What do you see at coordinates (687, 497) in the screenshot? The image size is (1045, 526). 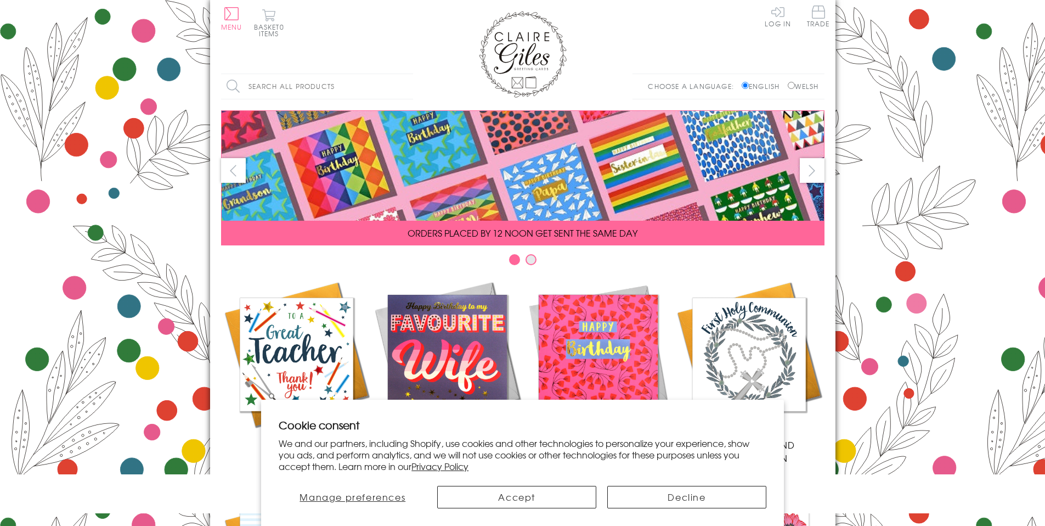 I see `button: Decline` at bounding box center [687, 497].